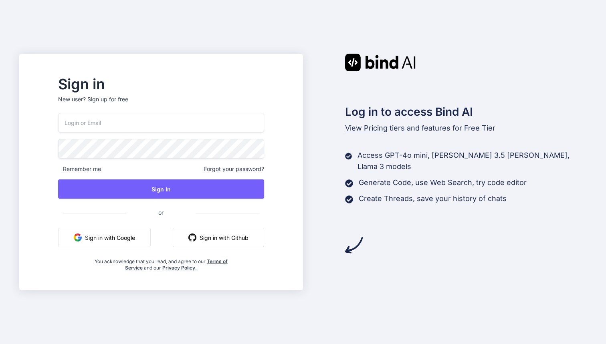 This screenshot has width=606, height=344. What do you see at coordinates (442, 183) in the screenshot?
I see `p: Generate Code, use Web Search, try code editor` at bounding box center [442, 183].